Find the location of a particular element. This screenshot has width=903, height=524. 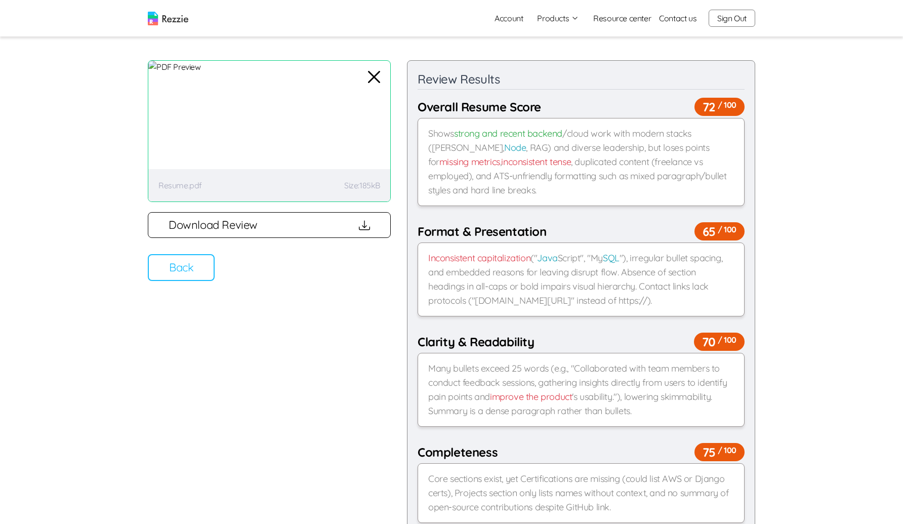

span: 70 is located at coordinates (720, 342).